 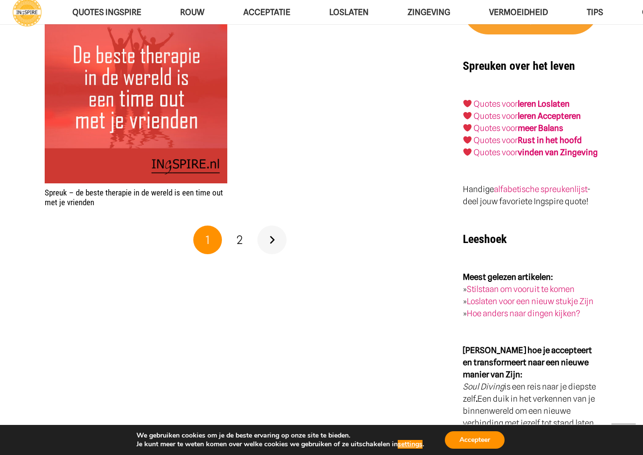 What do you see at coordinates (239, 240) in the screenshot?
I see `span: 2` at bounding box center [239, 240].